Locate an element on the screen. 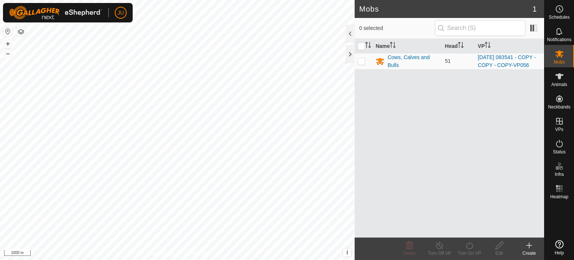 Image resolution: width=574 pixels, height=260 pixels. span: Help is located at coordinates (560, 253).